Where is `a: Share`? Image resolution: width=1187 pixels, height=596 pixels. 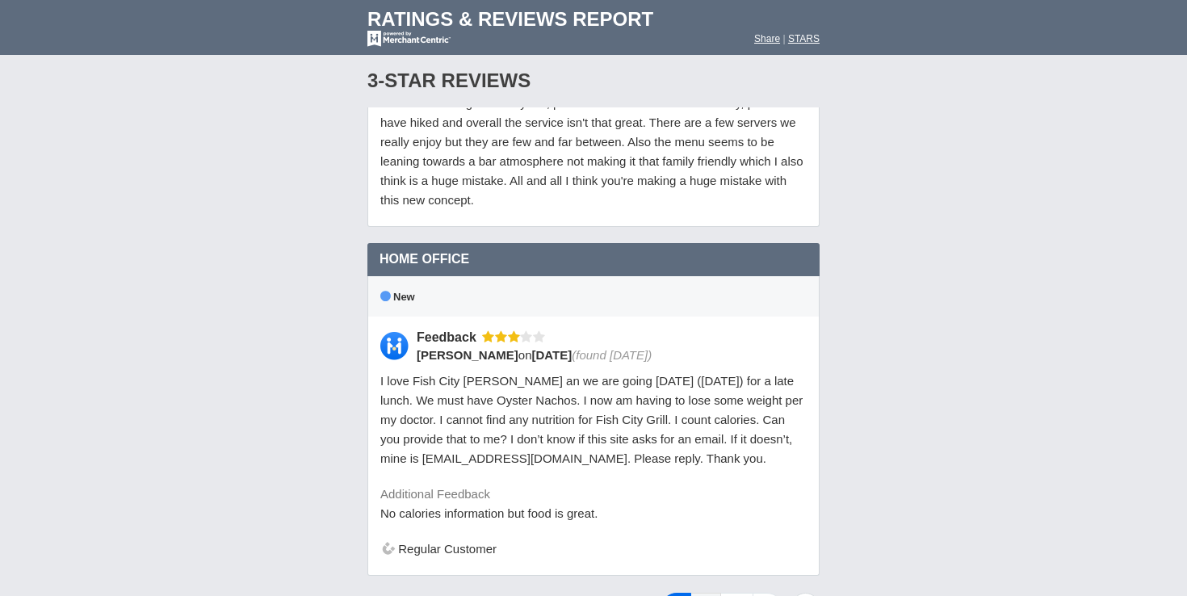
a: Share is located at coordinates (767, 39).